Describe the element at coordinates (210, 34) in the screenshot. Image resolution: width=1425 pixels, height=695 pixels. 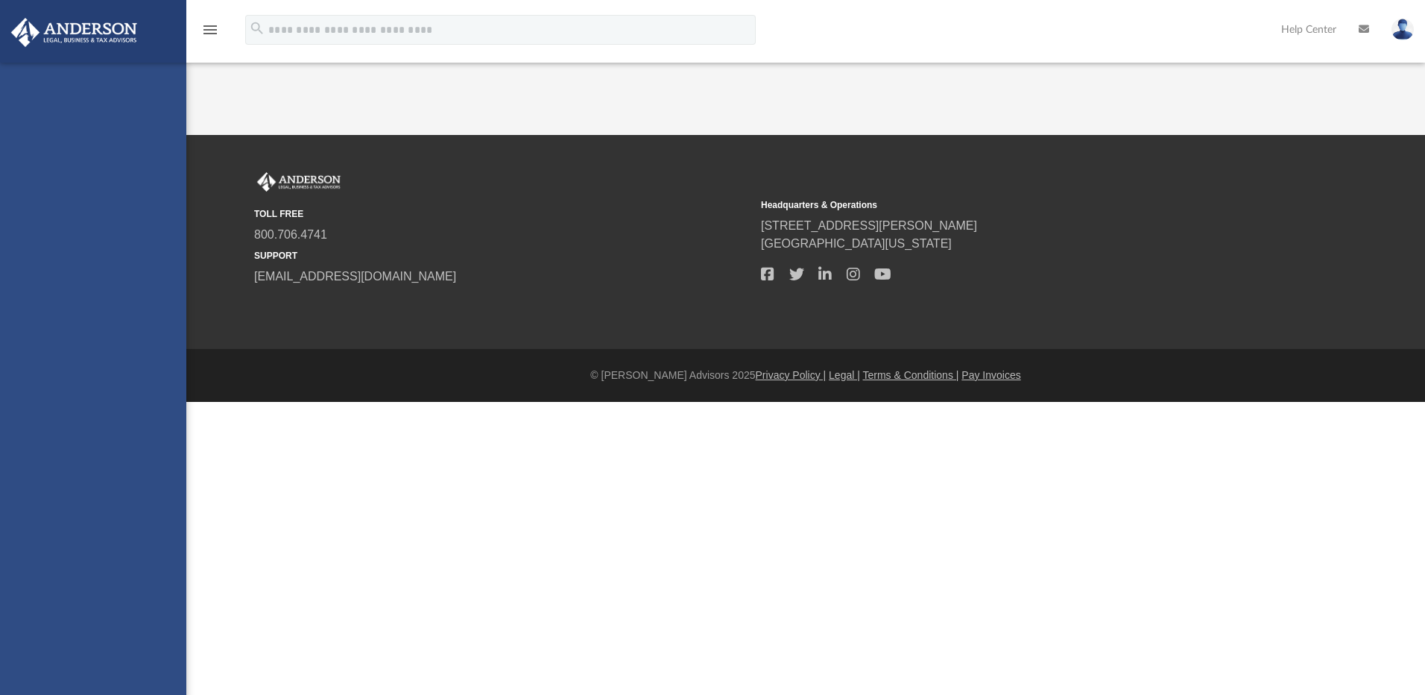
I see `a: menu` at that location.